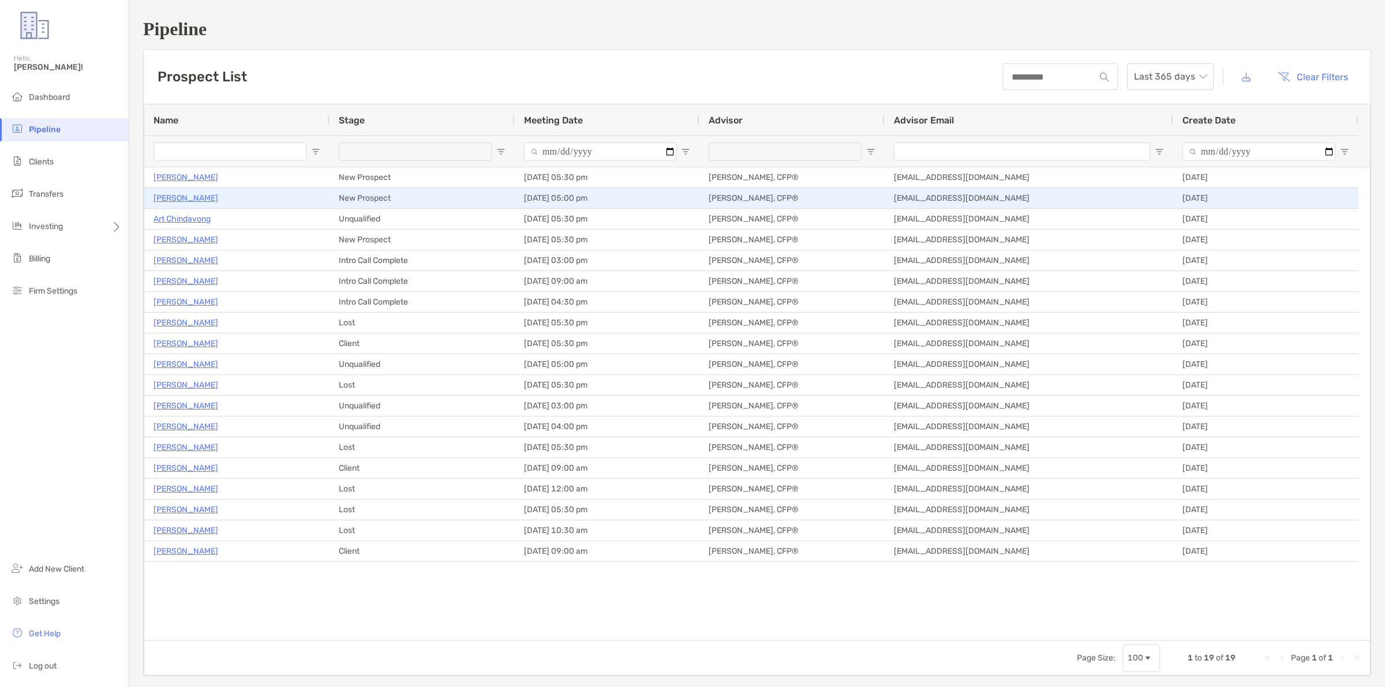  Describe the element at coordinates (1322, 658) in the screenshot. I see `span: of` at that location.